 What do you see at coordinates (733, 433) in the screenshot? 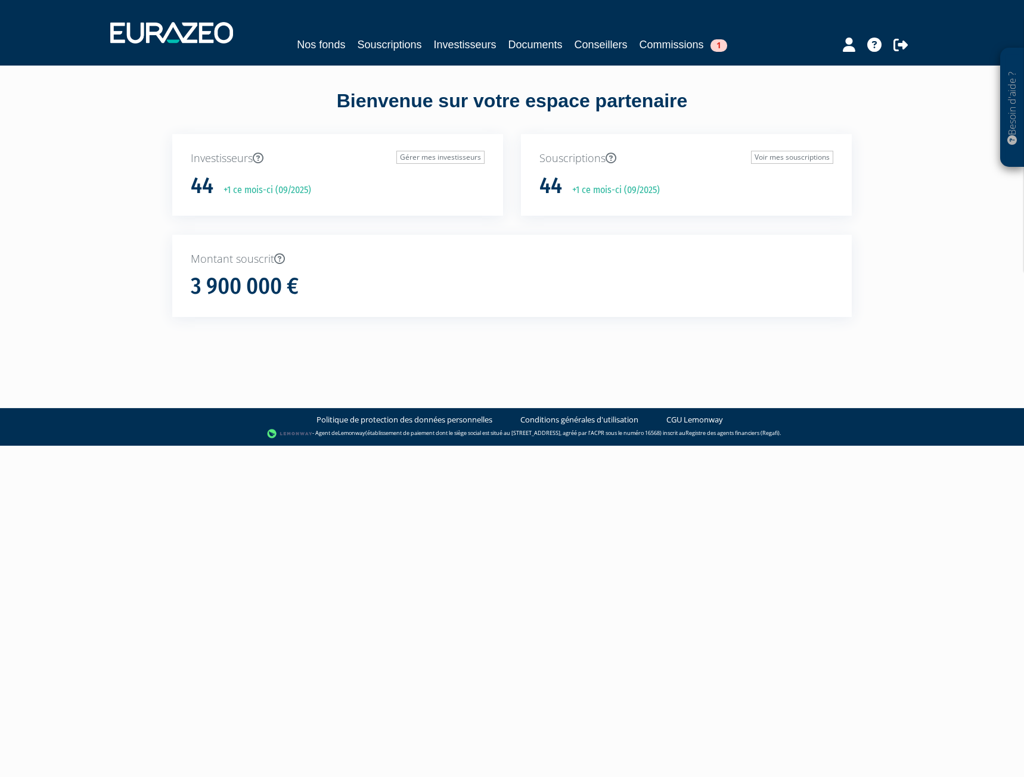
I see `a: Registre des agents financiers (Regafi)` at bounding box center [733, 433].